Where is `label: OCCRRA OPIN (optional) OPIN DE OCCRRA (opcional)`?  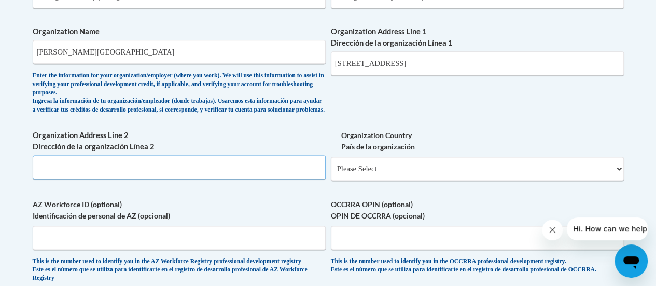 label: OCCRRA OPIN (optional) OPIN DE OCCRRA (opcional) is located at coordinates (477, 210).